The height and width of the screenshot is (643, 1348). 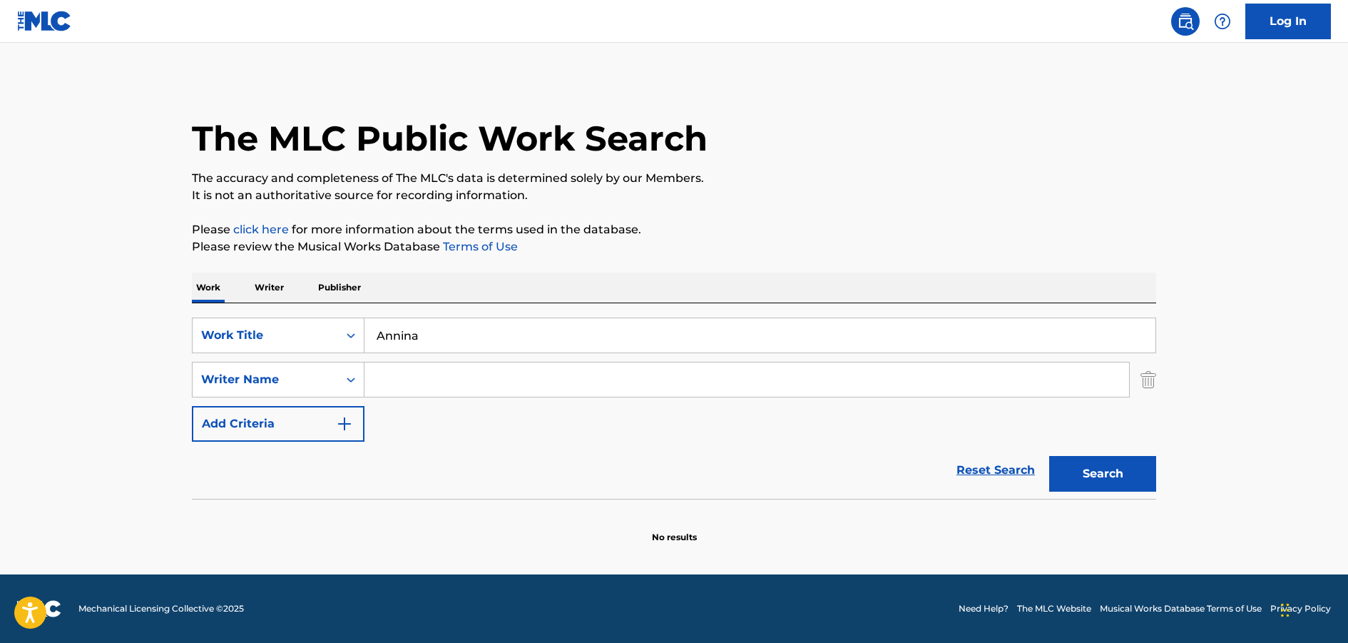 What do you see at coordinates (1288, 21) in the screenshot?
I see `a: Log In` at bounding box center [1288, 21].